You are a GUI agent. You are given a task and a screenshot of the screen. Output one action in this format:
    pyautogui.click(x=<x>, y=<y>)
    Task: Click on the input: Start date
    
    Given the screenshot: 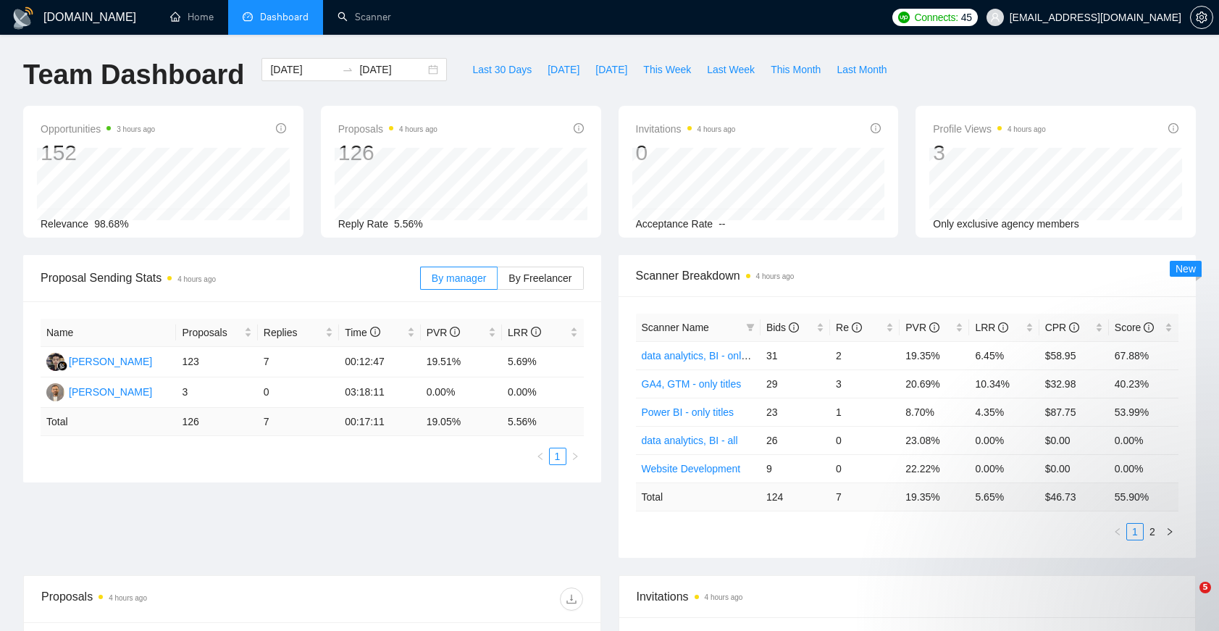 What is the action you would take?
    pyautogui.click(x=303, y=70)
    